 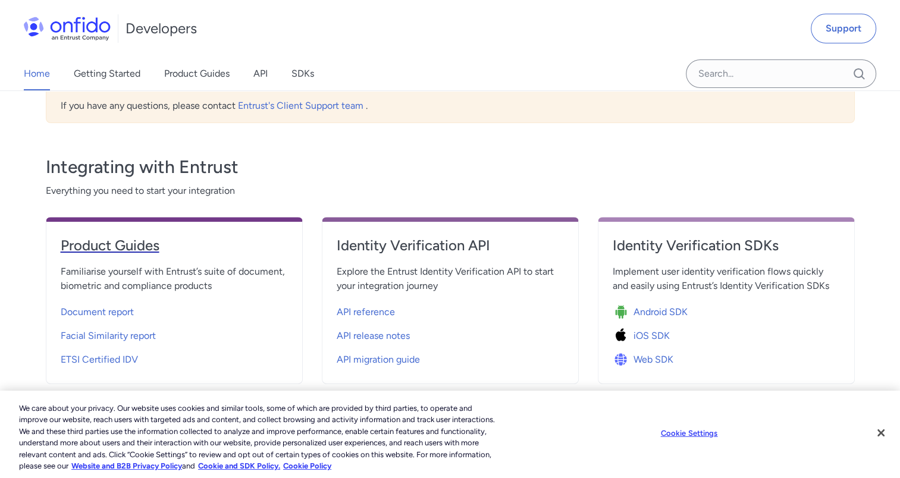 I want to click on a: Support, so click(x=843, y=29).